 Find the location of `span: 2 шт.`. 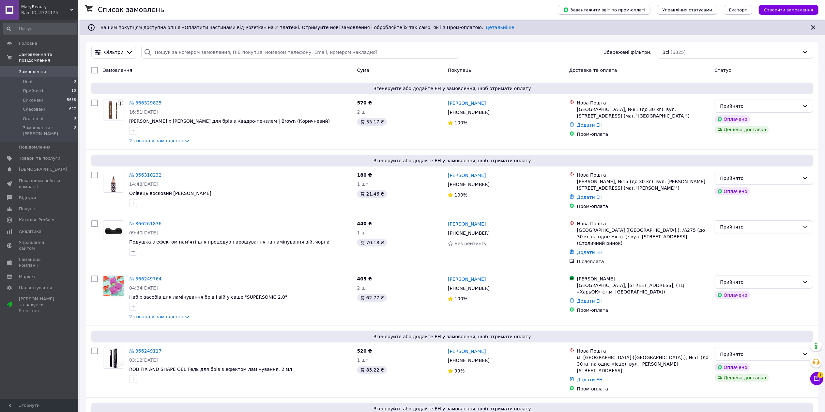

span: 2 шт. is located at coordinates (363, 288).